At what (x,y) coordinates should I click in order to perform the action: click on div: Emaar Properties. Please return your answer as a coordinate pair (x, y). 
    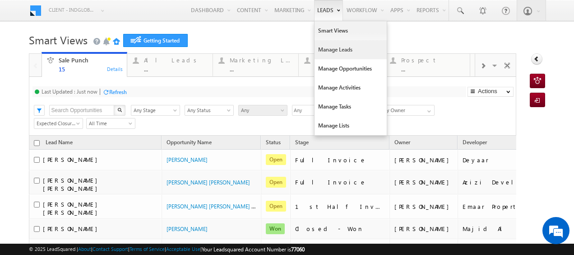
    Looking at the image, I should click on (508, 206).